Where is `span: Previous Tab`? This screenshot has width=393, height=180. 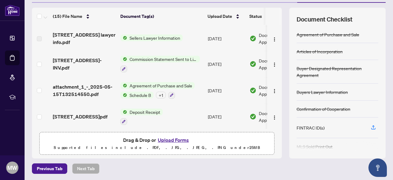 span: Previous Tab is located at coordinates (49, 168).